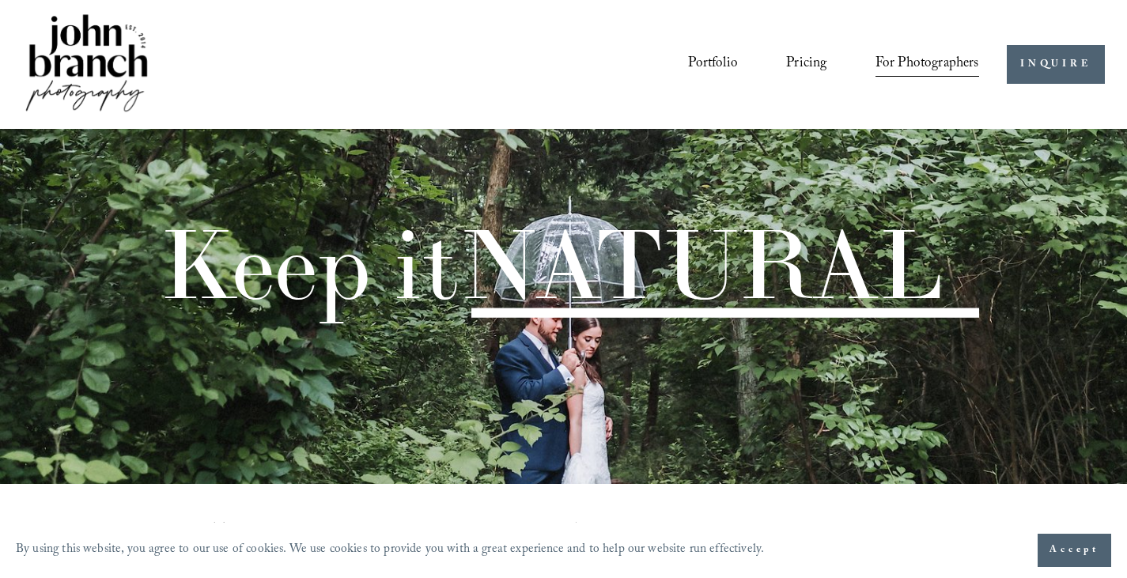 The image size is (1127, 578). I want to click on span: Accept, so click(1074, 550).